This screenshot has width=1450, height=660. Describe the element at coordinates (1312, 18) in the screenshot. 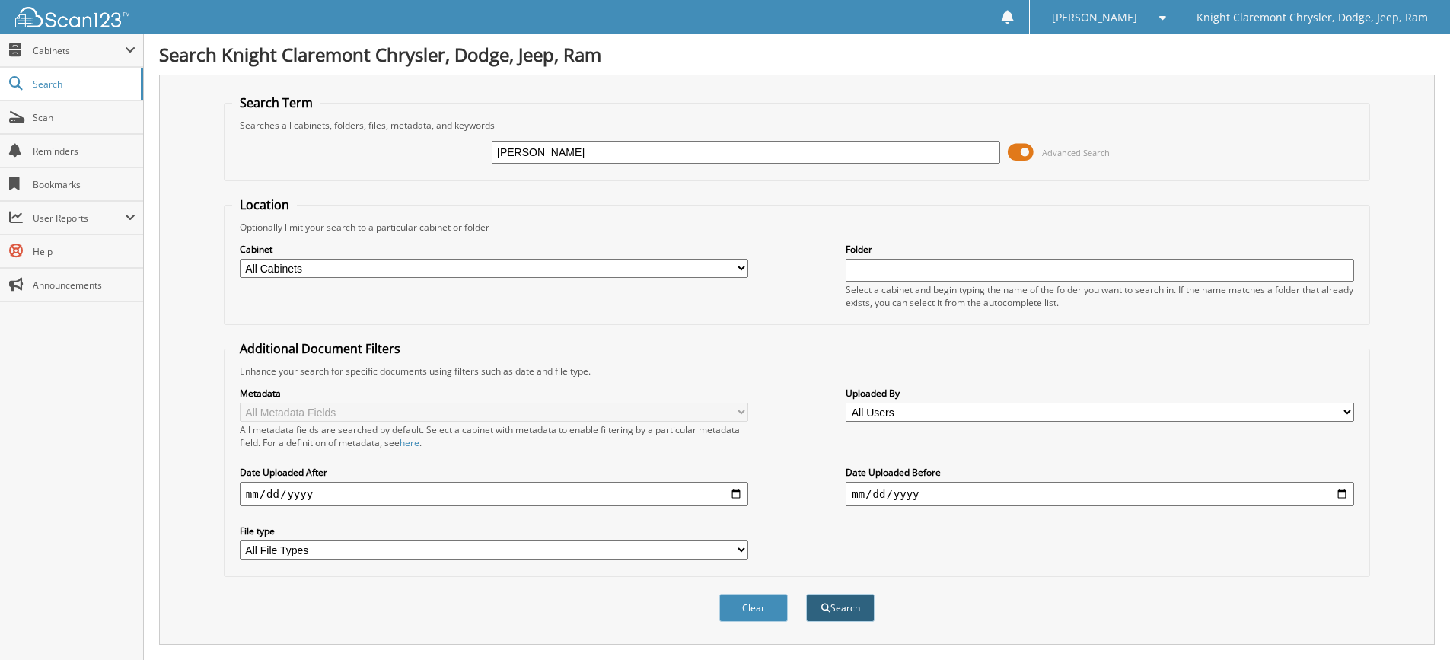

I see `span: Knight Claremont Chrysler, Dodge, Jeep, Ram` at that location.